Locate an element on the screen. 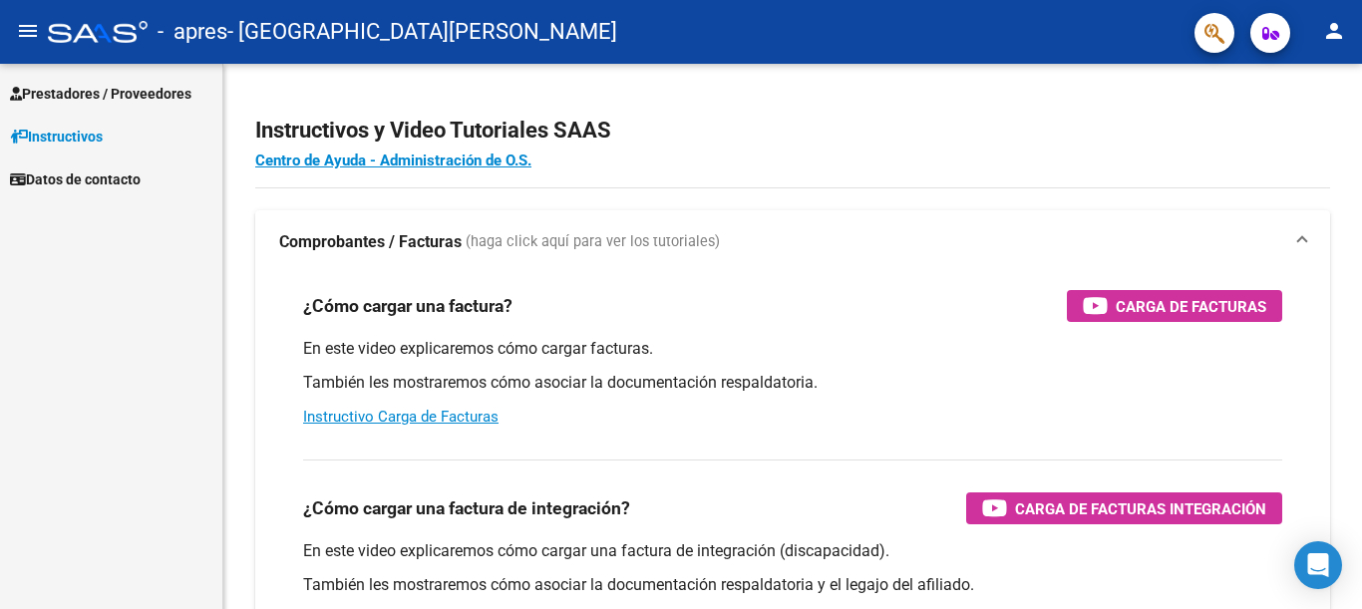 This screenshot has height=609, width=1362. h3: ¿Cómo cargar una factura de integración? is located at coordinates (466, 508).